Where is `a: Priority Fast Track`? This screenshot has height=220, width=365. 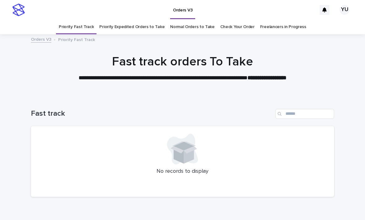 a: Priority Fast Track is located at coordinates (76, 27).